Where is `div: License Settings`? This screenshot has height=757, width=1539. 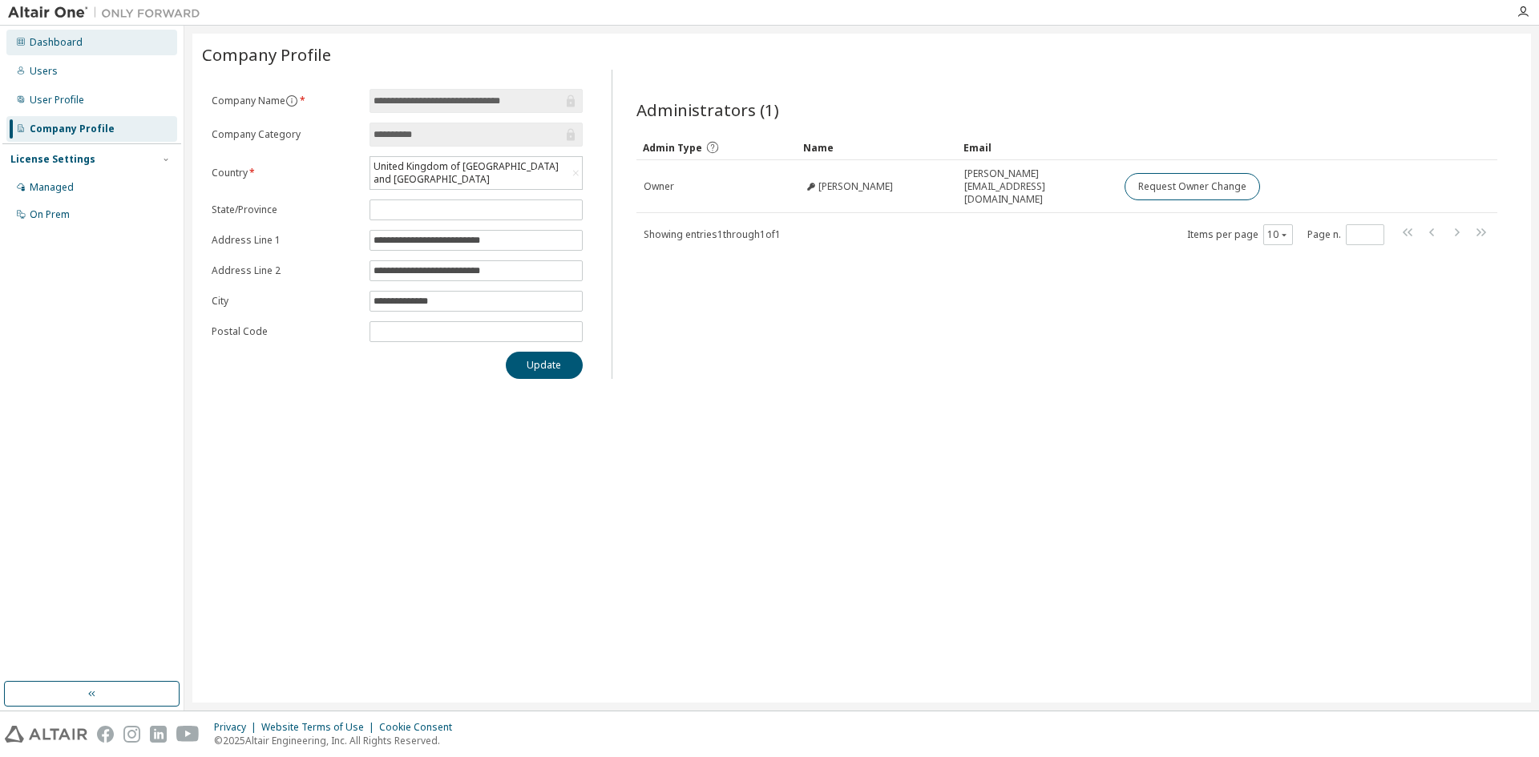
div: License Settings is located at coordinates (53, 159).